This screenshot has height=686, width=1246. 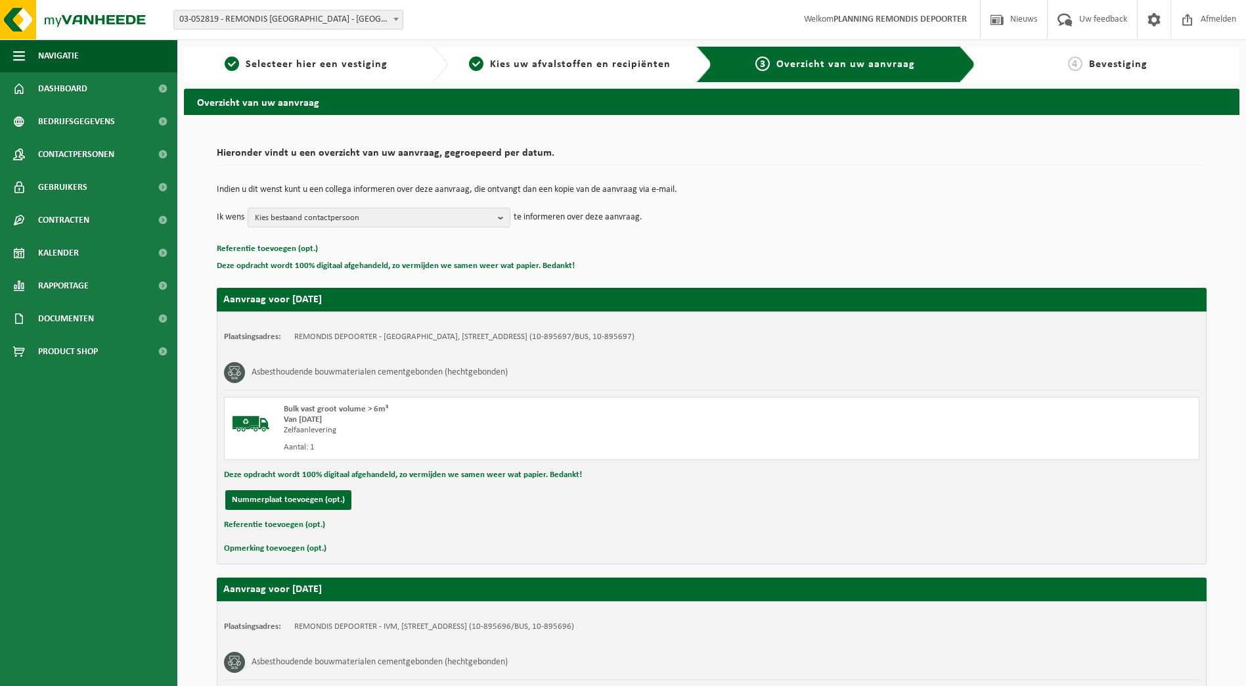 What do you see at coordinates (288, 20) in the screenshot?
I see `span: 03-052819 - REMONDIS WEST-VLAANDEREN - OOSTENDE` at bounding box center [288, 20].